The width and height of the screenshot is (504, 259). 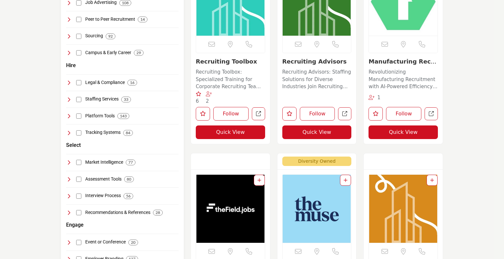 I want to click on b: 33, so click(x=126, y=99).